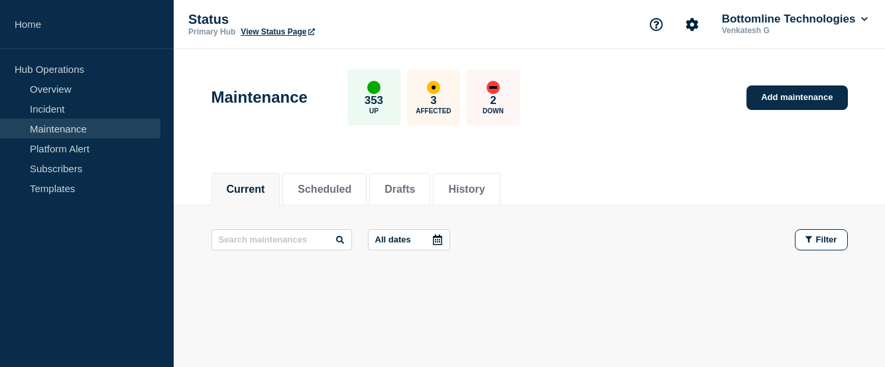  I want to click on button: Filter, so click(821, 240).